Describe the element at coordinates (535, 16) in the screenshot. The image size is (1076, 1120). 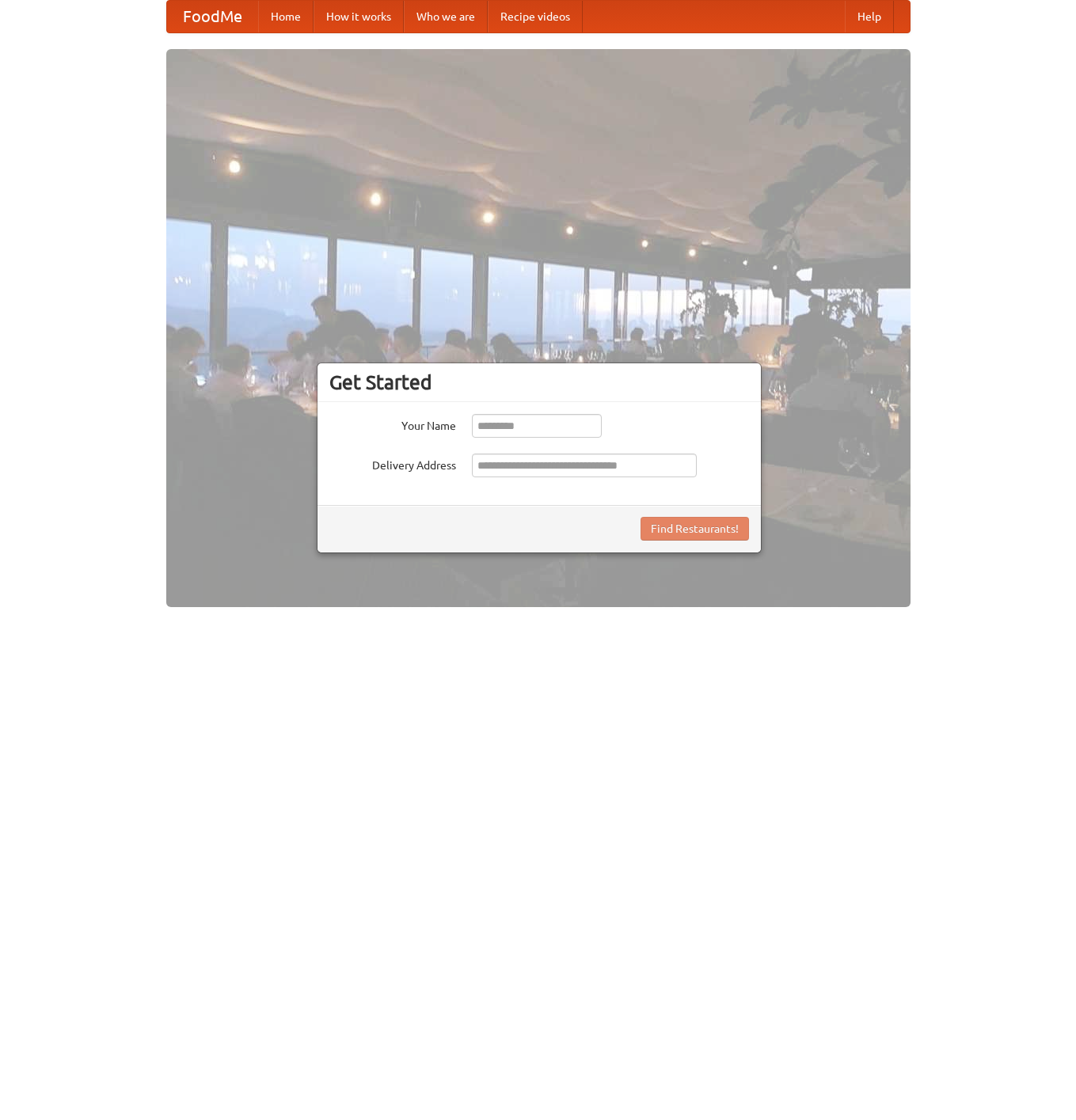
I see `a: Recipe videos` at that location.